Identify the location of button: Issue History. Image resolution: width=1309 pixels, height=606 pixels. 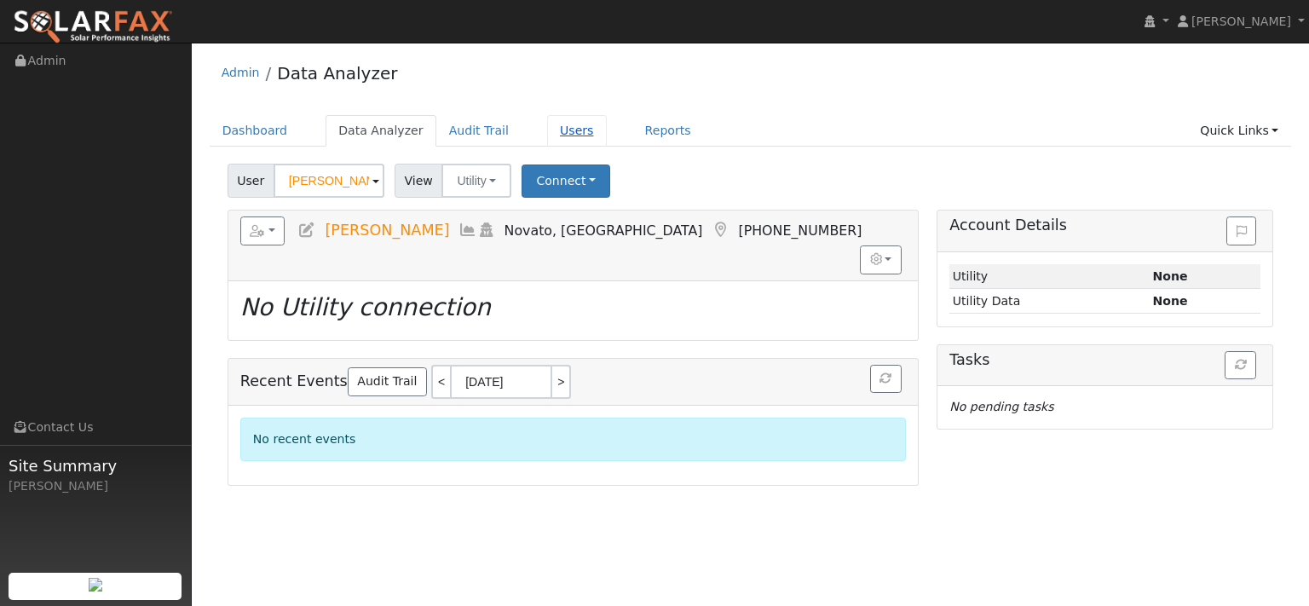
(1240, 231).